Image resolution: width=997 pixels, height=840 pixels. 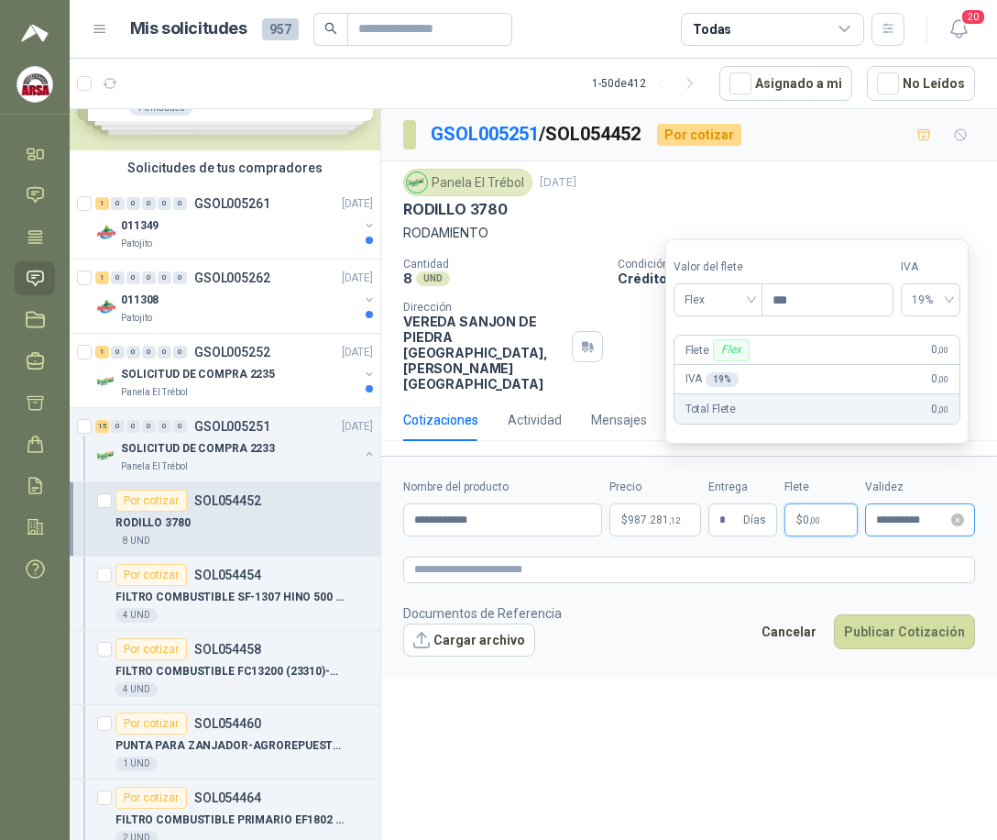 I want to click on p: $ 0,00, so click(x=821, y=520).